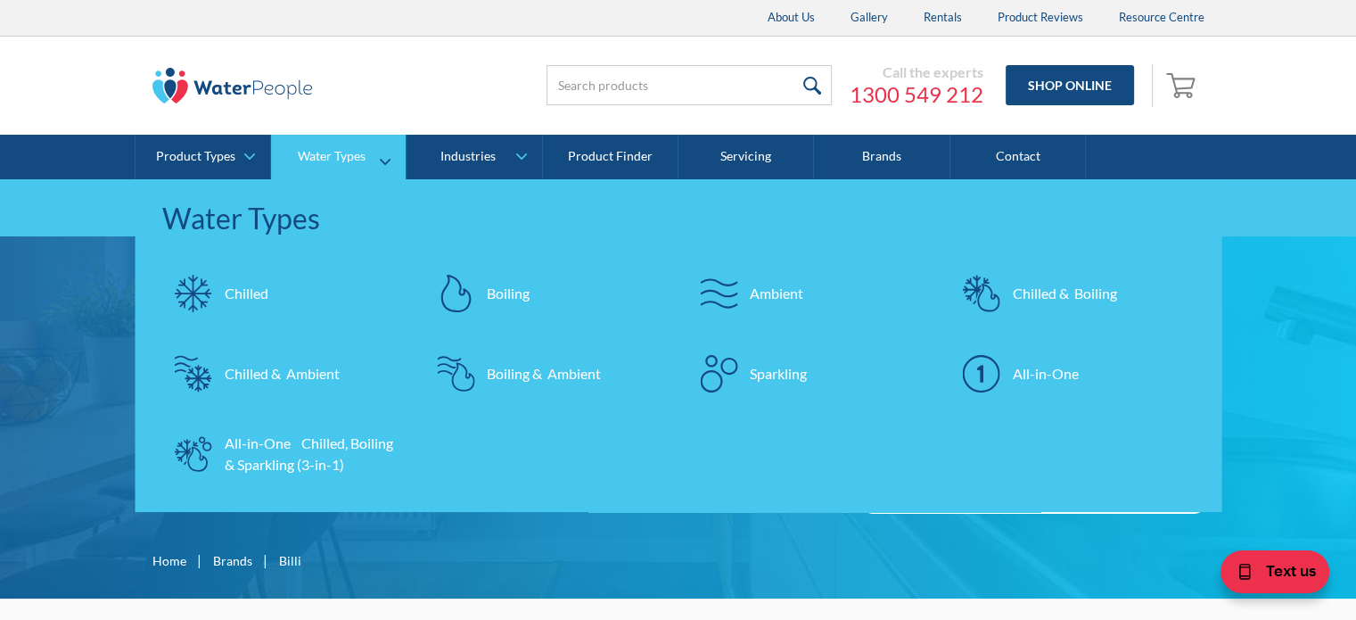 Image resolution: width=1356 pixels, height=620 pixels. Describe the element at coordinates (679, 345) in the screenshot. I see `nav: Water Types` at that location.